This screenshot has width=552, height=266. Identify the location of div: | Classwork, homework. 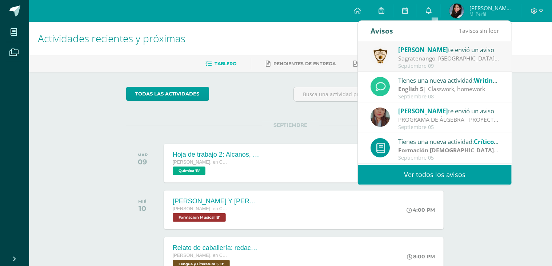
(449, 89).